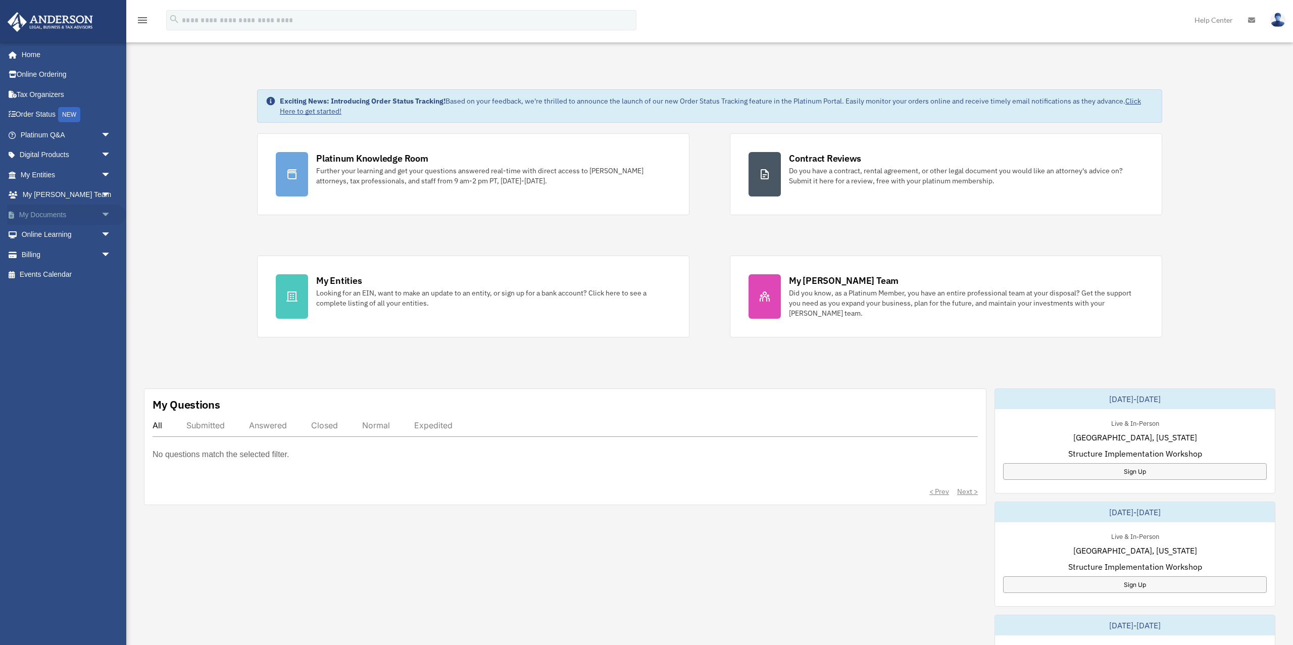 This screenshot has height=645, width=1293. Describe the element at coordinates (376, 425) in the screenshot. I see `div: Normal` at that location.